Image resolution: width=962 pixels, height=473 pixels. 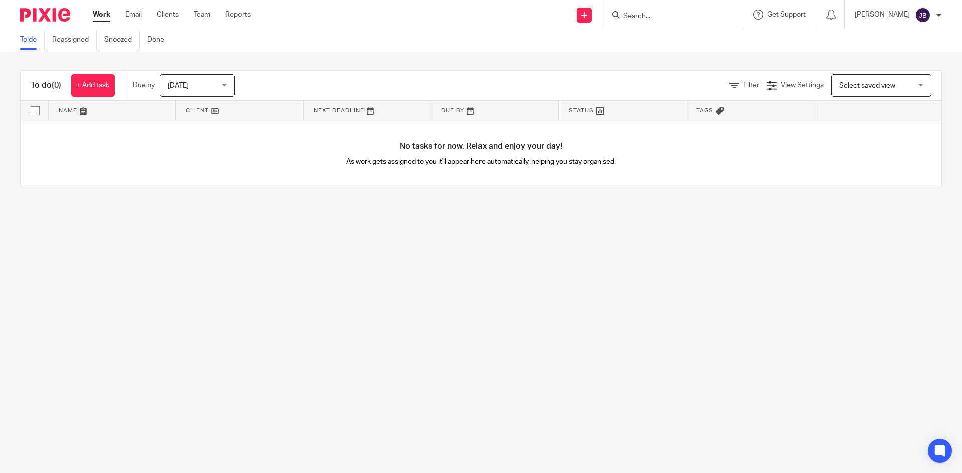 I want to click on h4: No tasks for now. Relax and enjoy your day!, so click(x=481, y=146).